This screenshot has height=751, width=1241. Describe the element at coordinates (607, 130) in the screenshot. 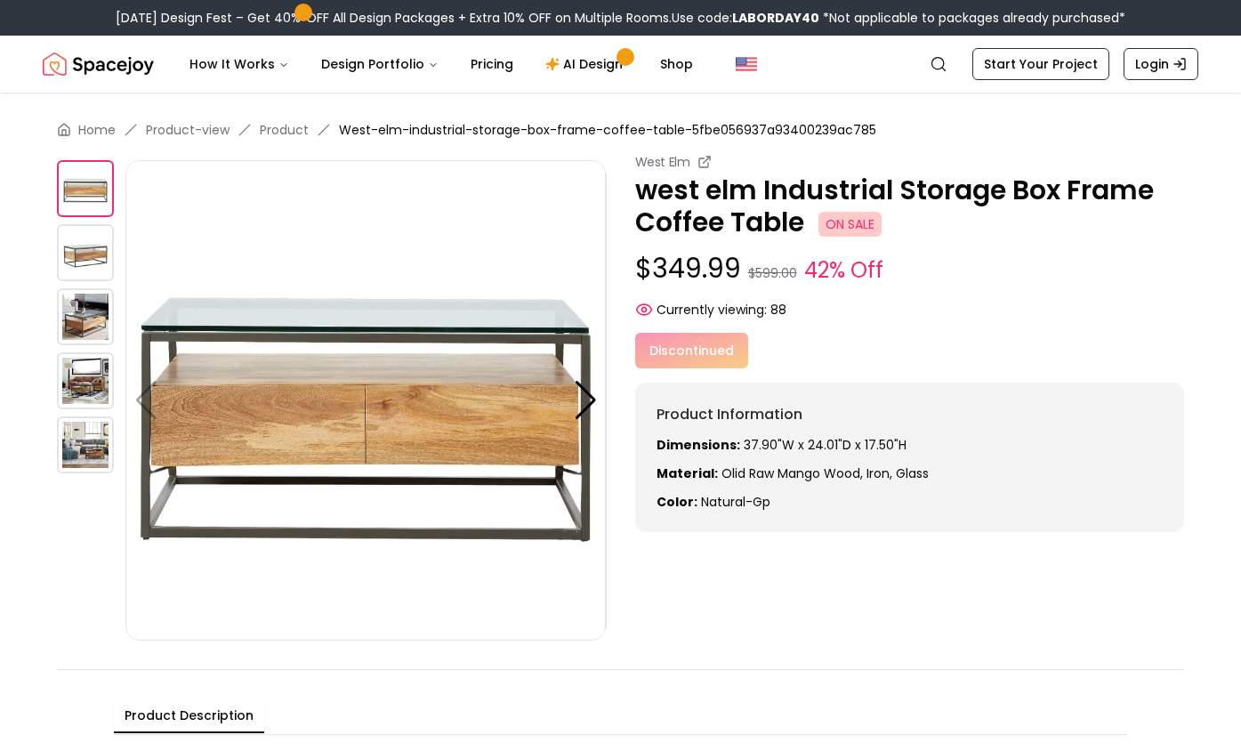

I see `span: West-elm-industrial-storage-box-frame-coffee-table-5fbe056937a93400239ac785` at that location.